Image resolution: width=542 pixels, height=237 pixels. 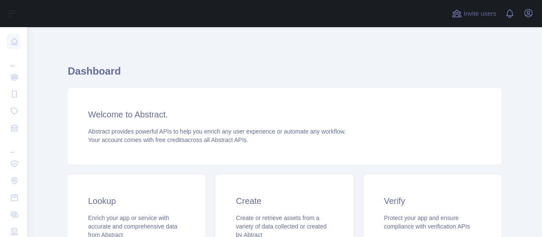 What do you see at coordinates (480, 14) in the screenshot?
I see `span: Invite users` at bounding box center [480, 14].